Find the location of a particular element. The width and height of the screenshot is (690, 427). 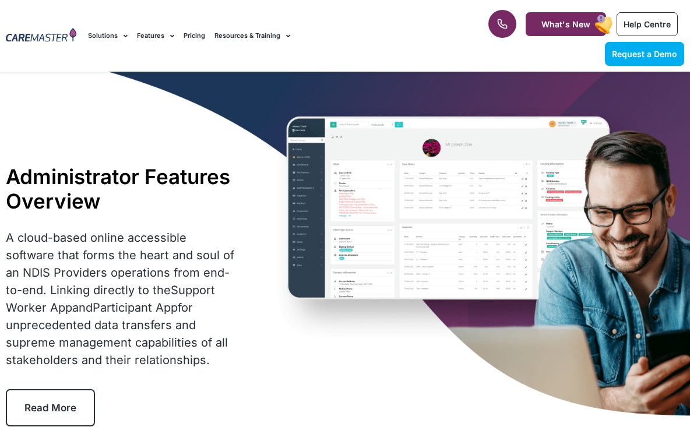

a: What's New is located at coordinates (566, 24).